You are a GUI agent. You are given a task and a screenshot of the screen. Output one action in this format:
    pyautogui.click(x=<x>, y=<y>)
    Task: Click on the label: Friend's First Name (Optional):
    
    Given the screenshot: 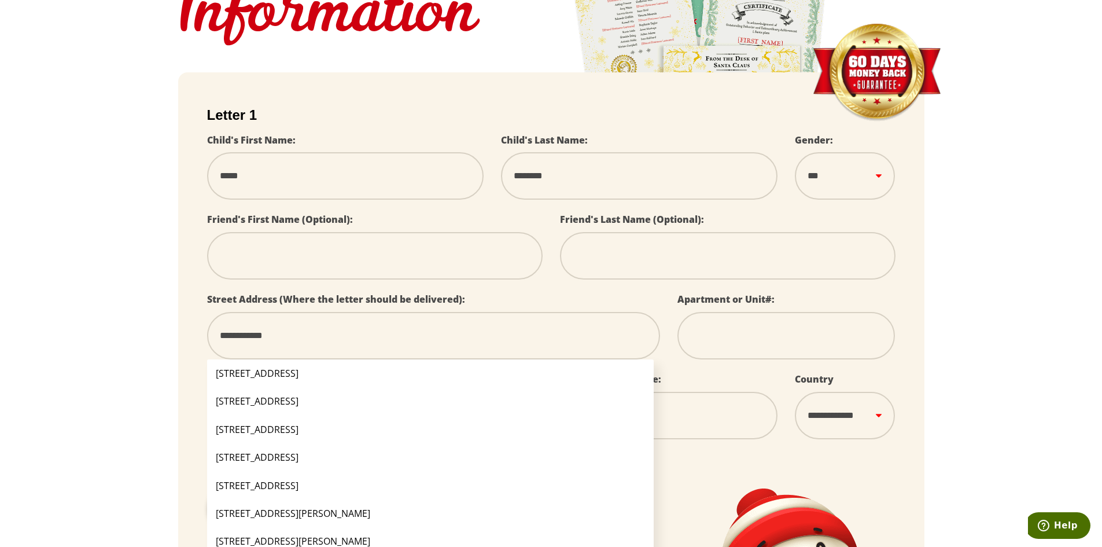 What is the action you would take?
    pyautogui.click(x=280, y=219)
    